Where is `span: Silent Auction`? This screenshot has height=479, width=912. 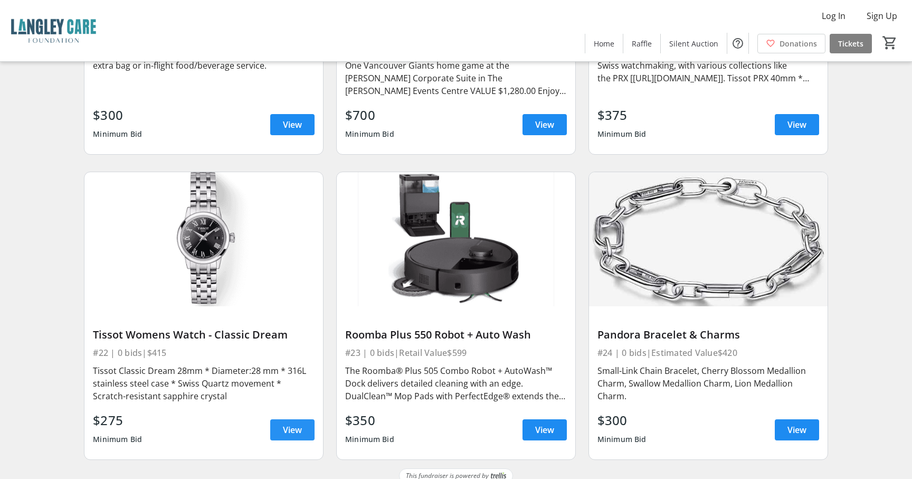 span: Silent Auction is located at coordinates (693, 43).